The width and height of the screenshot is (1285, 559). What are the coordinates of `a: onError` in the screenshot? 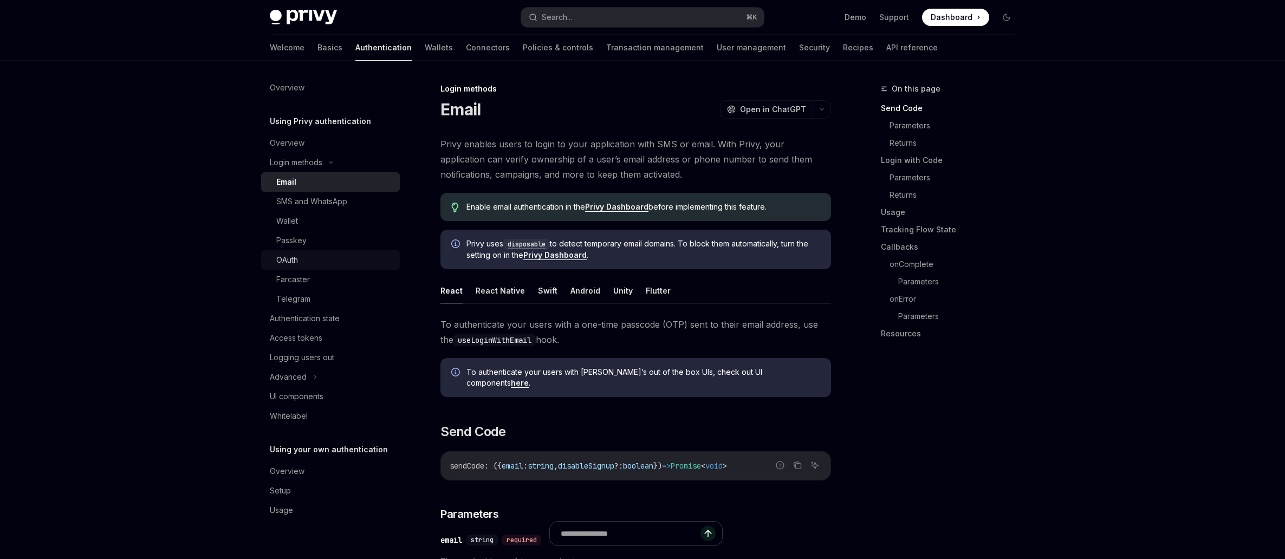 It's located at (953, 299).